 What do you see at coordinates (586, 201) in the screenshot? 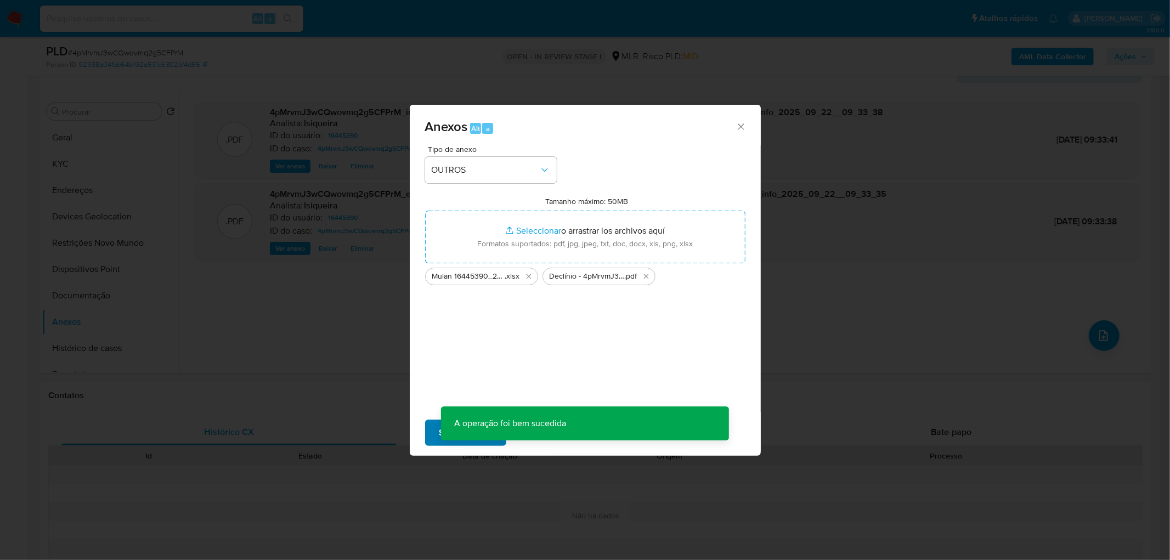
I see `label: Tamanho máximo: 50MB` at bounding box center [586, 201].